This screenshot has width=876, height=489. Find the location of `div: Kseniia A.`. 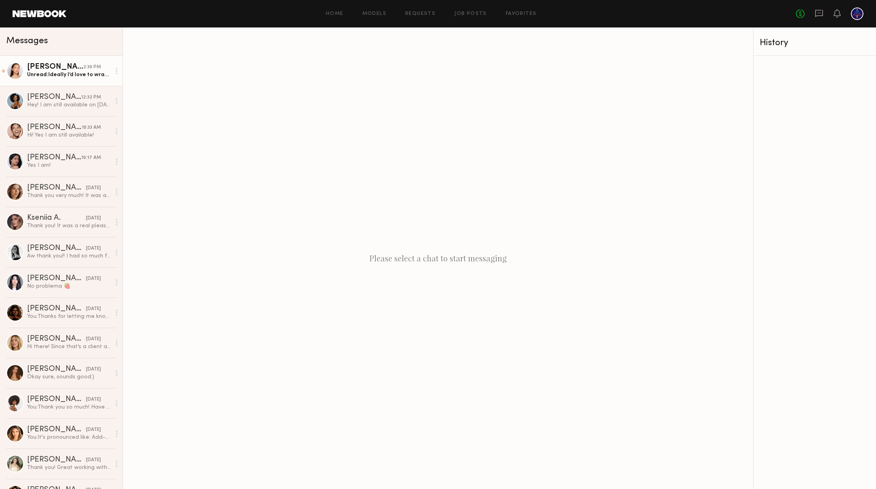

div: Kseniia A. is located at coordinates (57, 218).